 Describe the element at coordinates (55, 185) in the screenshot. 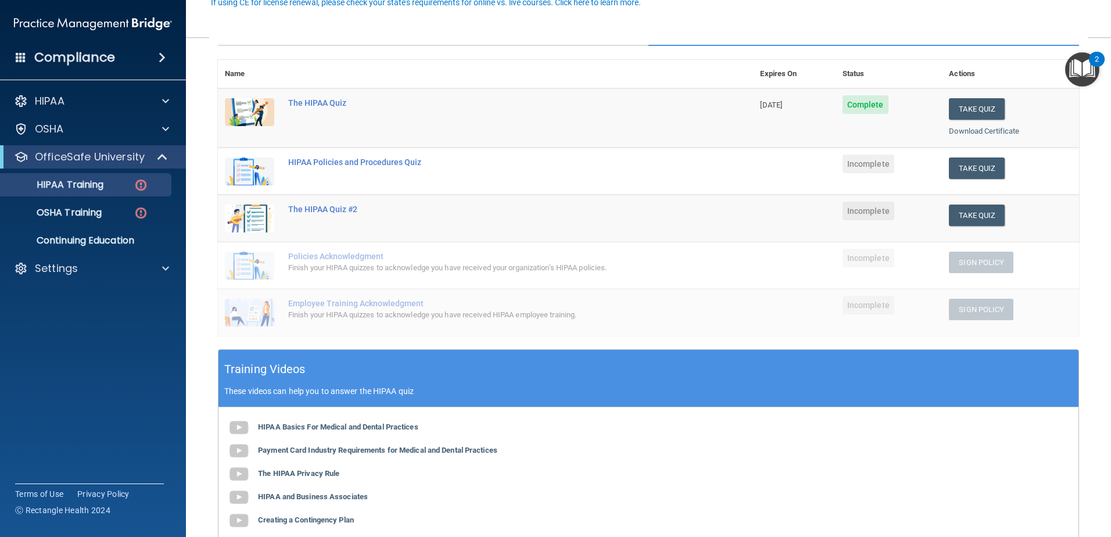

I see `p: HIPAA Training` at that location.